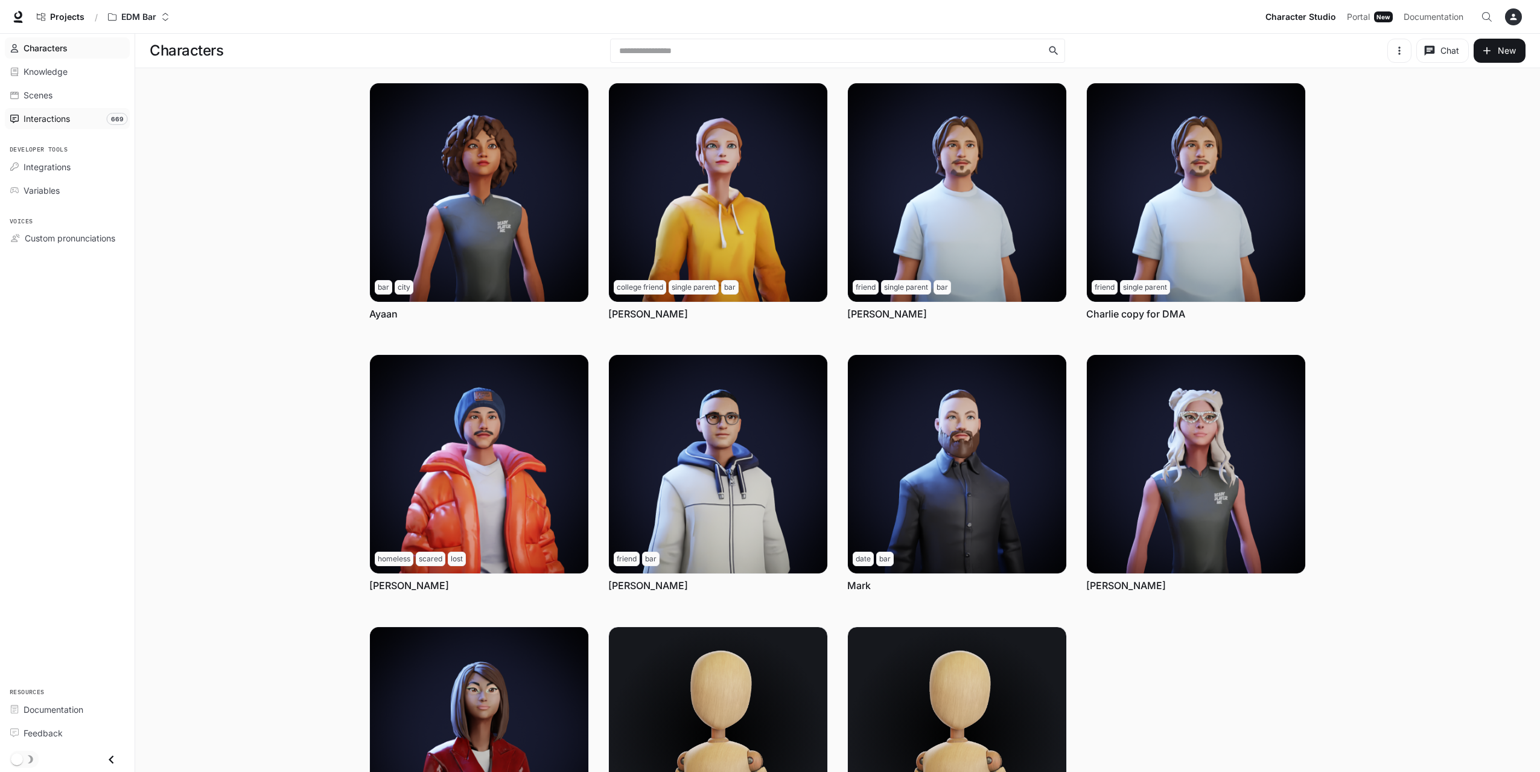 Image resolution: width=1540 pixels, height=772 pixels. What do you see at coordinates (139, 17) in the screenshot?
I see `p: EDM Bar` at bounding box center [139, 17].